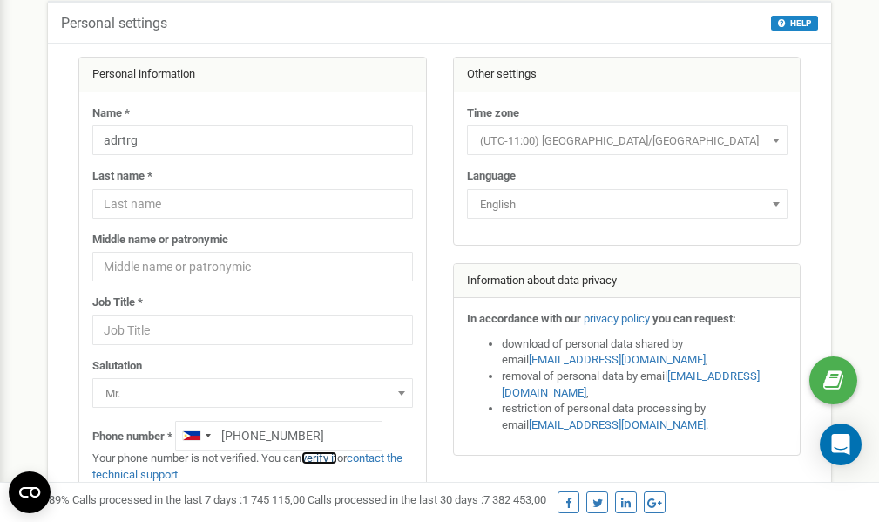 This screenshot has height=522, width=879. What do you see at coordinates (253, 75) in the screenshot?
I see `div: Personal information` at bounding box center [253, 75].